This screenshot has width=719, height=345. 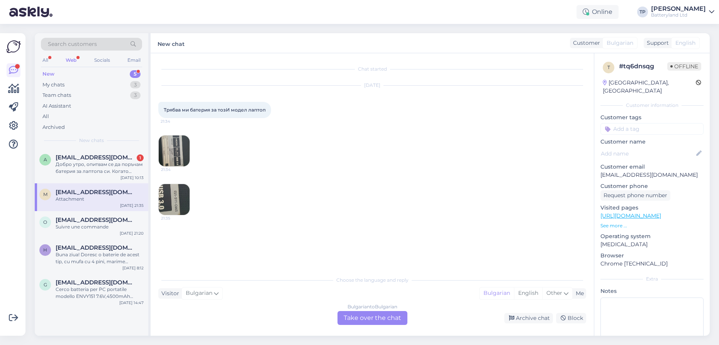 I want to click on span: Other, so click(x=554, y=293).